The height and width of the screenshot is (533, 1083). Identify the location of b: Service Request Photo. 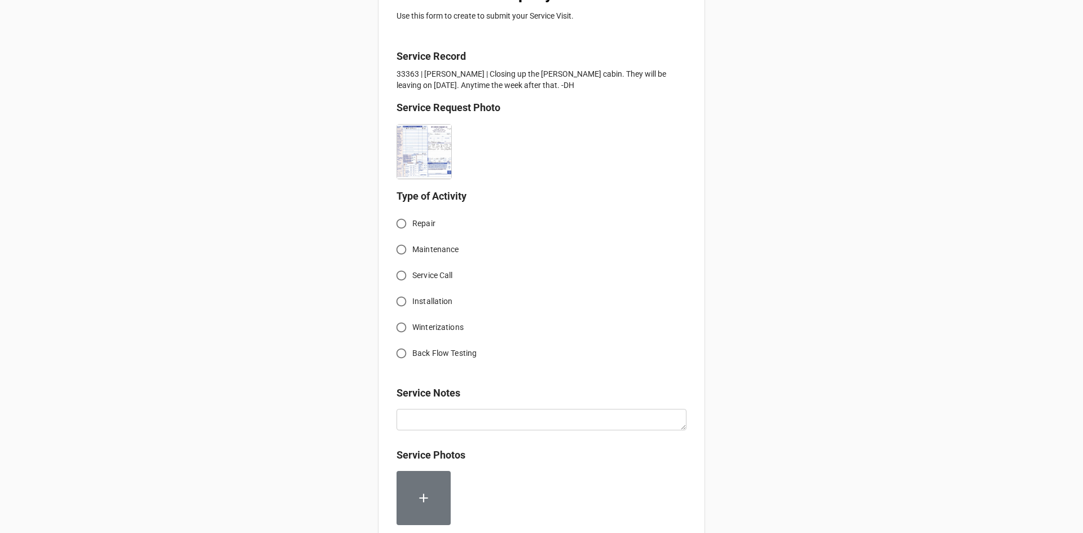
(448, 107).